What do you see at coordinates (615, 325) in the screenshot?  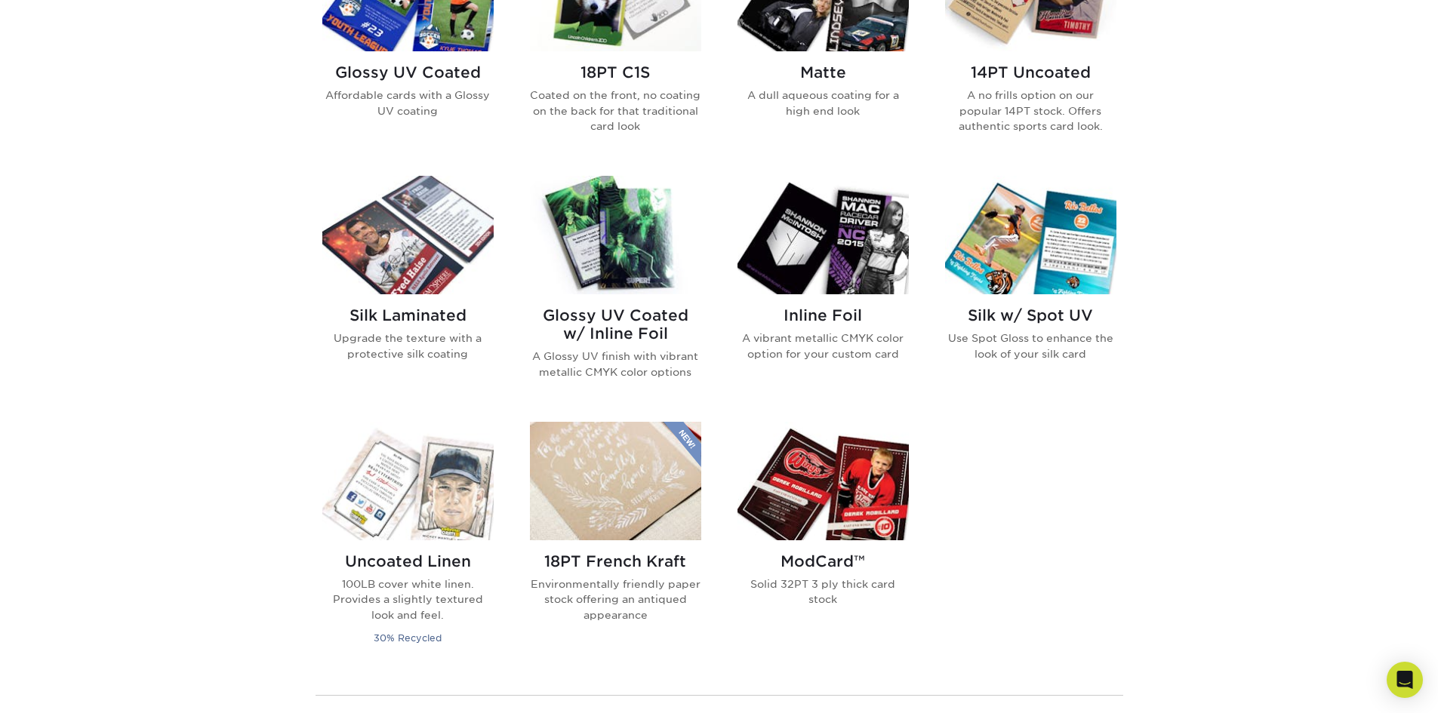 I see `h2: Glossy UV Coated w/ Inline Foil` at bounding box center [615, 325].